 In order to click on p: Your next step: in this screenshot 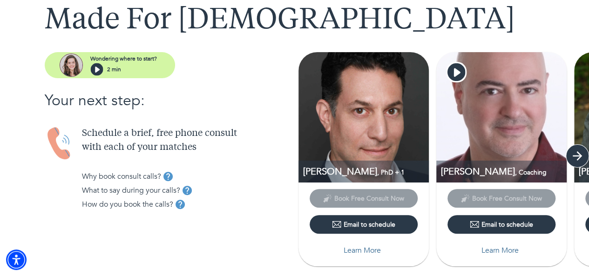, I will do `click(170, 101)`.